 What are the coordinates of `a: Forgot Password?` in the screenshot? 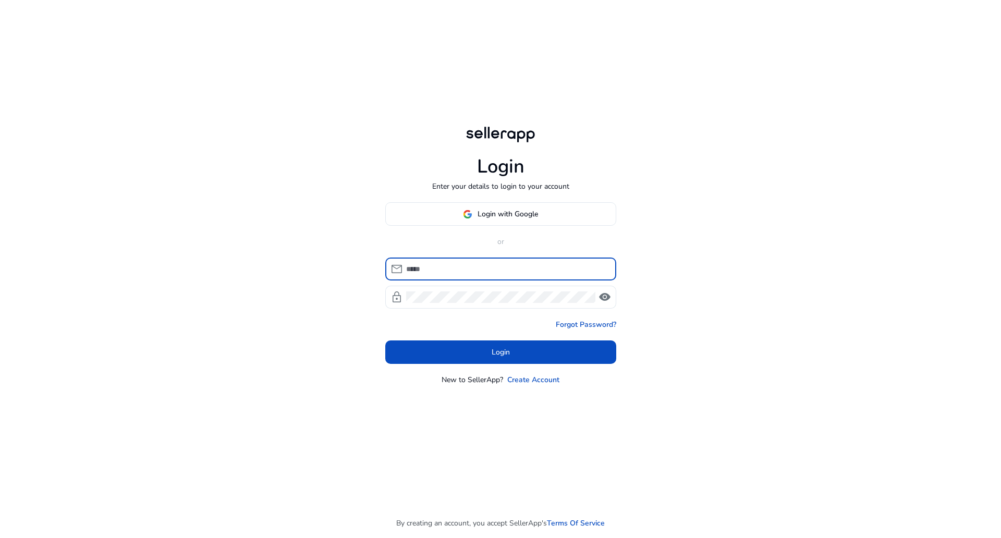 It's located at (586, 324).